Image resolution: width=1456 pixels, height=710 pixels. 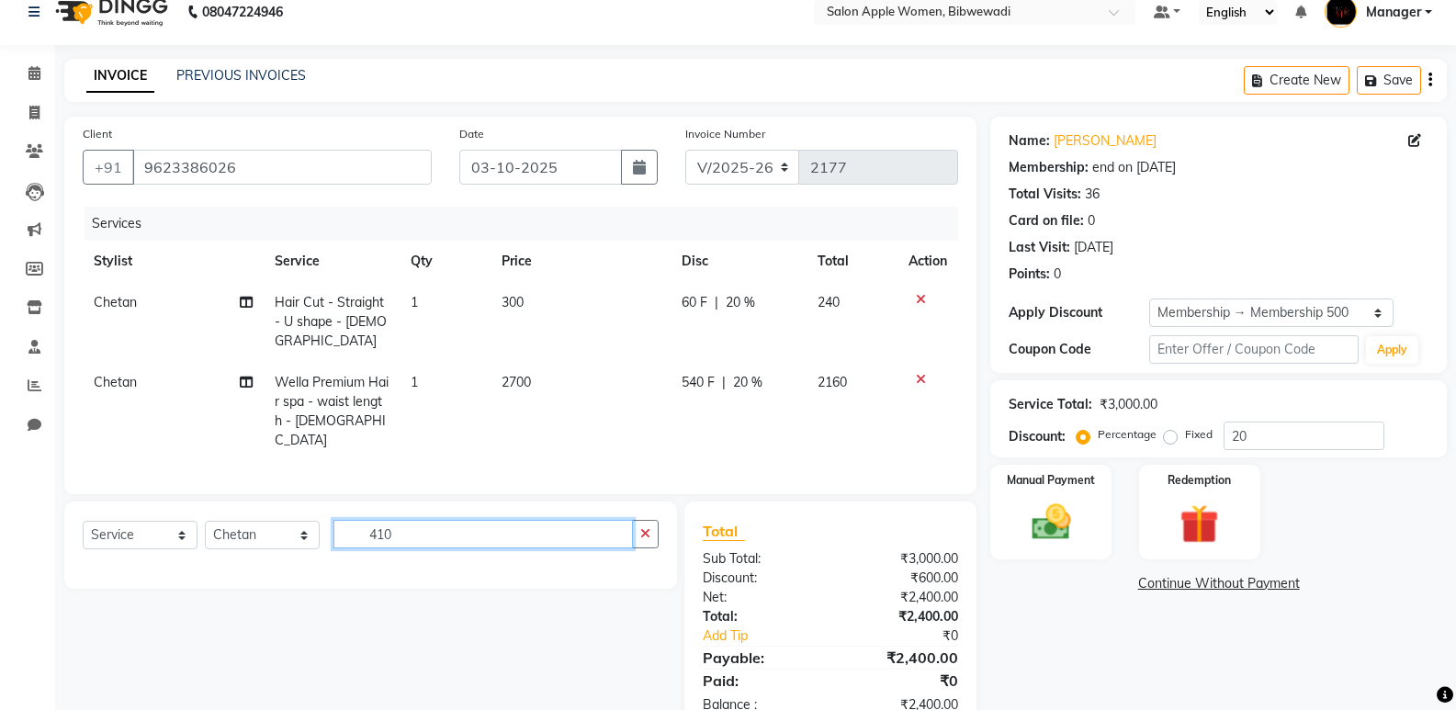 What do you see at coordinates (759, 558) in the screenshot?
I see `div: Sub Total:` at bounding box center [759, 558].